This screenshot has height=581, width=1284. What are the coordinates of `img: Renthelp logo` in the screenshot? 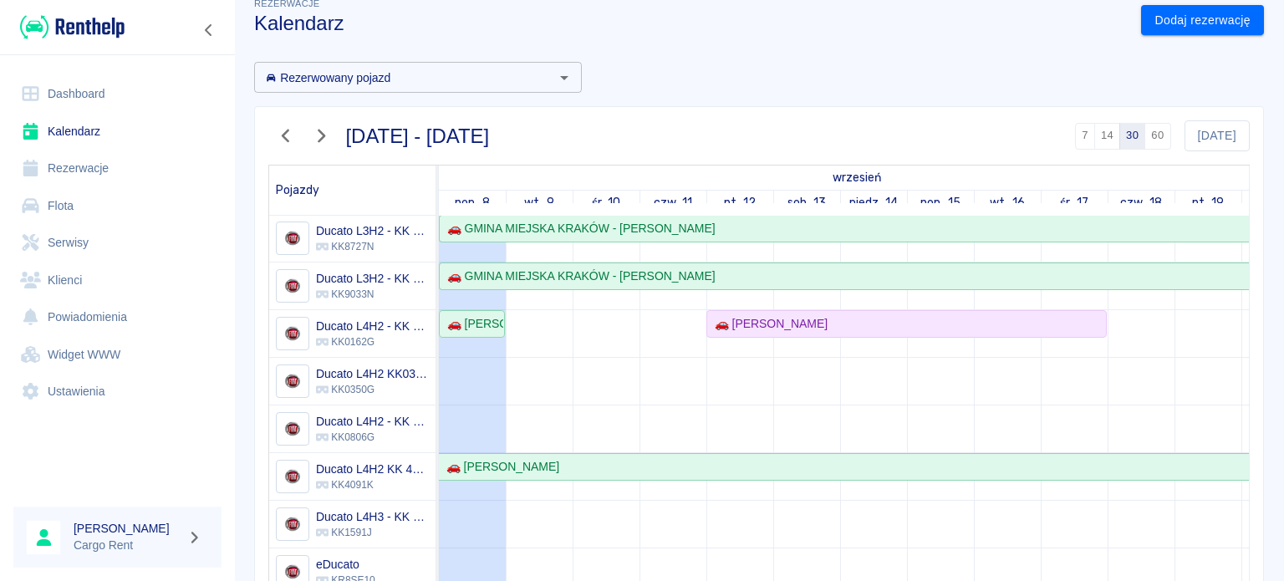 It's located at (72, 27).